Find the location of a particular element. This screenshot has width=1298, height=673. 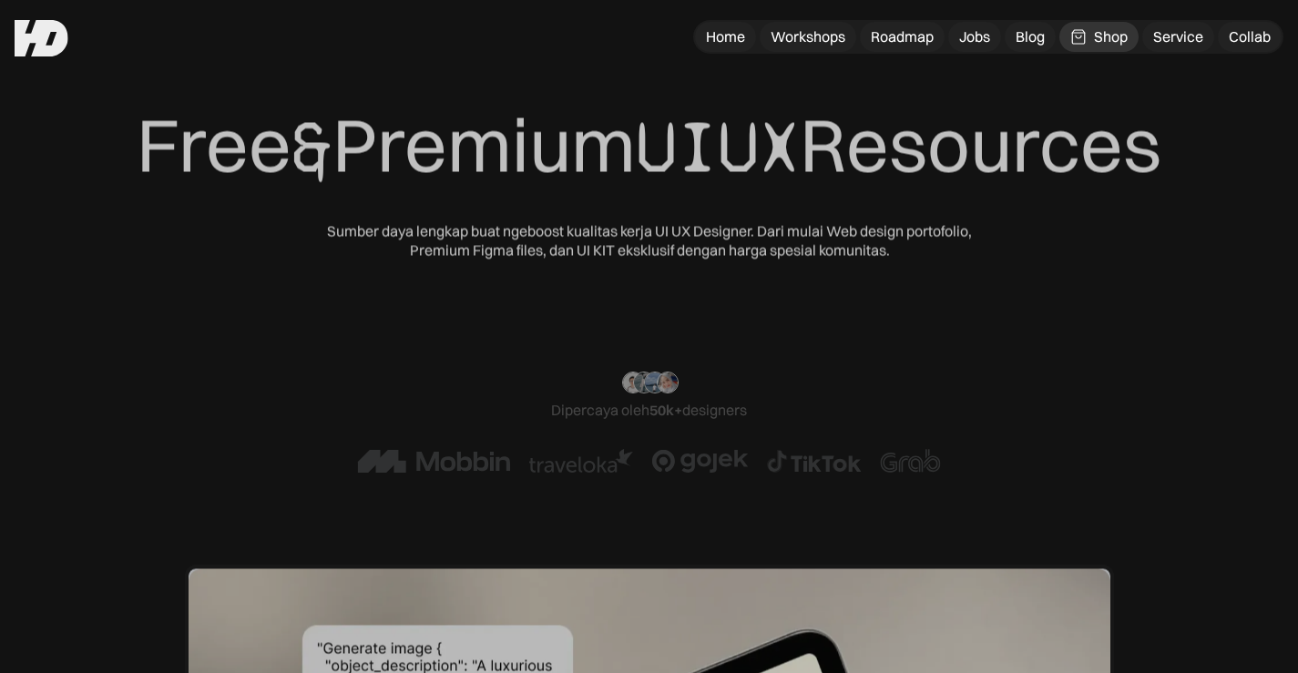

span: 50k+ is located at coordinates (666, 410).